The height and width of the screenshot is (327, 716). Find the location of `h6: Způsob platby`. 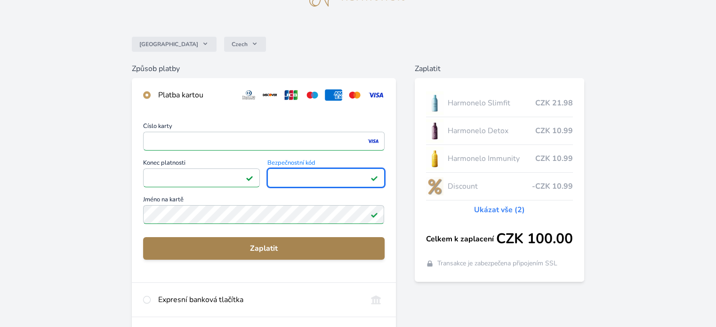

h6: Způsob platby is located at coordinates (264, 69).